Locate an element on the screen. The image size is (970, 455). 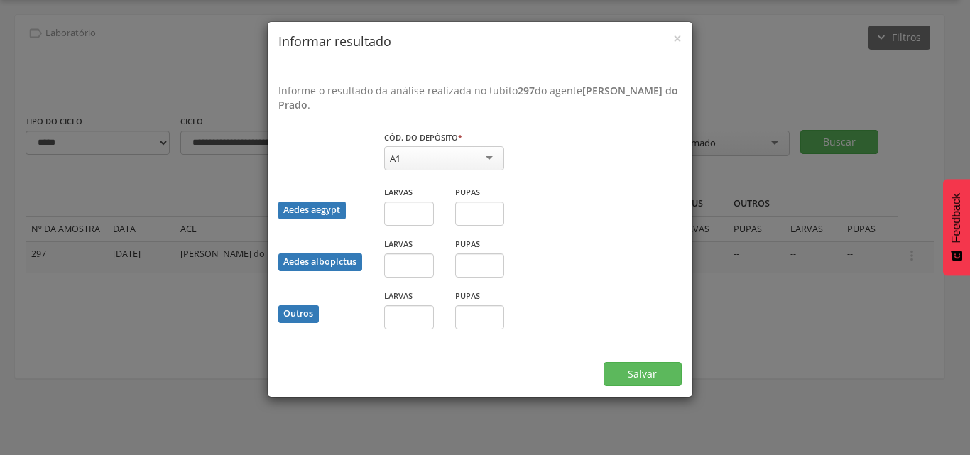
button: Feedback - Mostrar pesquisa is located at coordinates (957, 227).